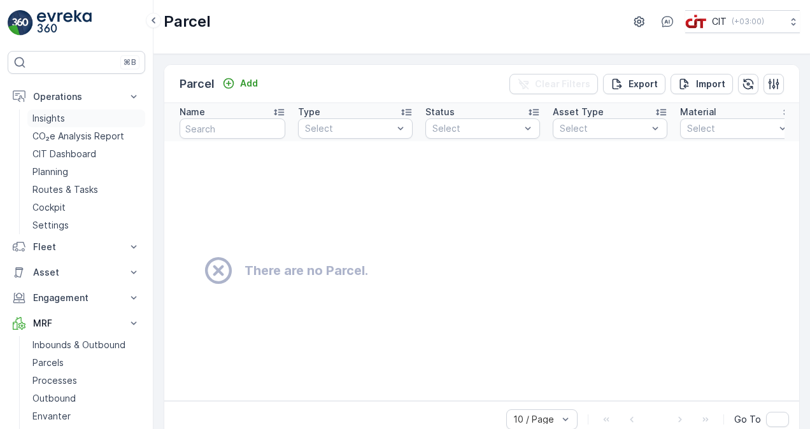 This screenshot has height=429, width=810. What do you see at coordinates (86, 208) in the screenshot?
I see `a: Cockpit` at bounding box center [86, 208].